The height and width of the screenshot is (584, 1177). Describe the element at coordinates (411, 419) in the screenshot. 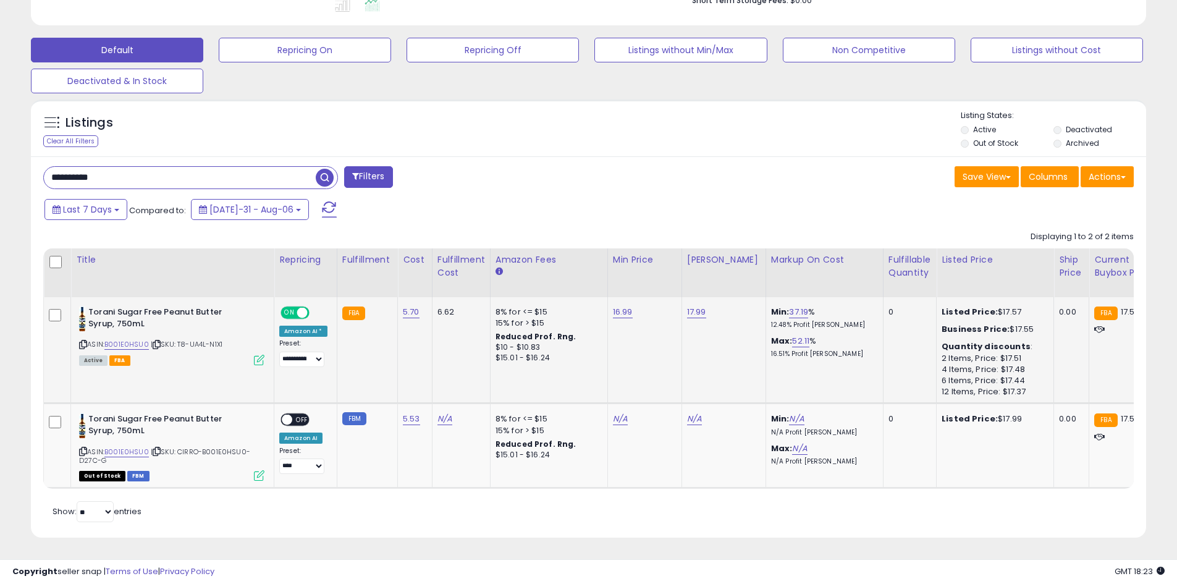

I see `a: 5.53` at that location.